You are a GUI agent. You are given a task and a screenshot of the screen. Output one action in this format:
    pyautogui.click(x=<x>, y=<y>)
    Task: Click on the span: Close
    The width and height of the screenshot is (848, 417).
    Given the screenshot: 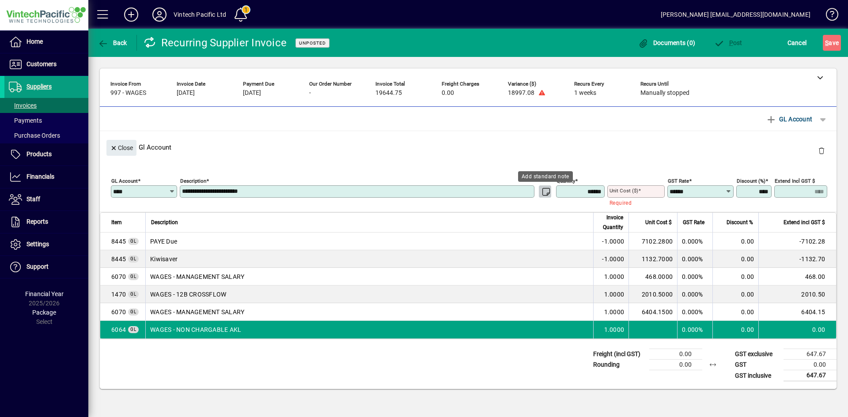 What is the action you would take?
    pyautogui.click(x=121, y=148)
    